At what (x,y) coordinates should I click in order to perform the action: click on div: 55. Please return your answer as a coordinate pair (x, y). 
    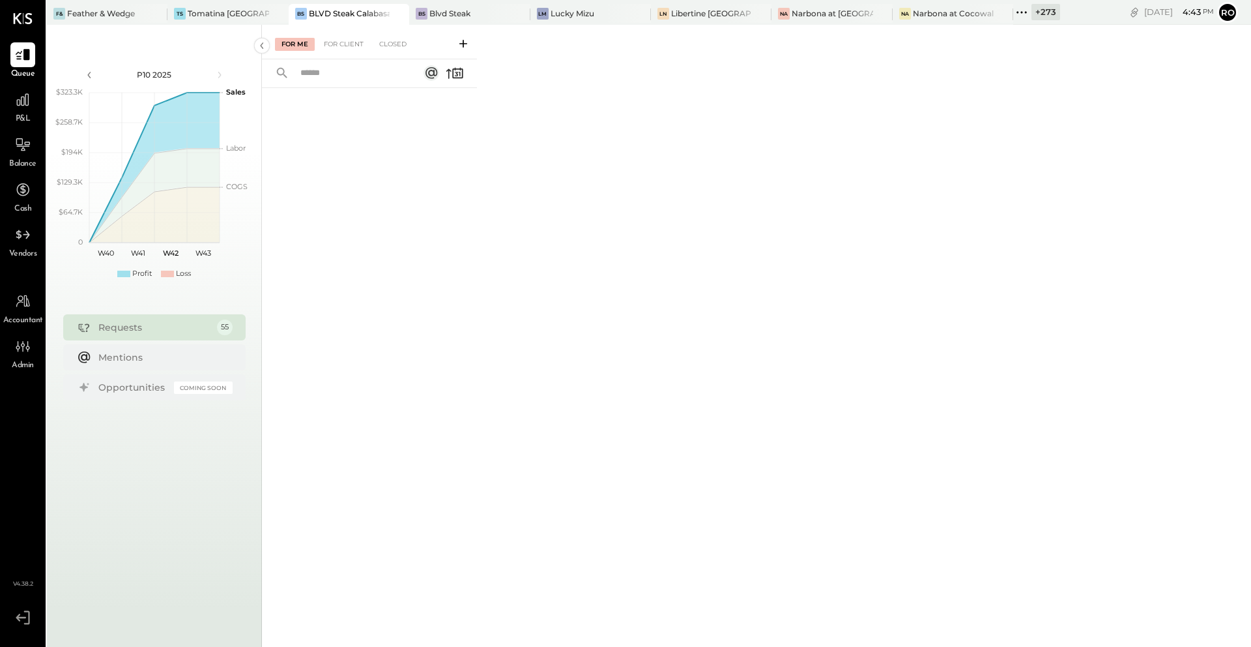
    Looking at the image, I should click on (225, 327).